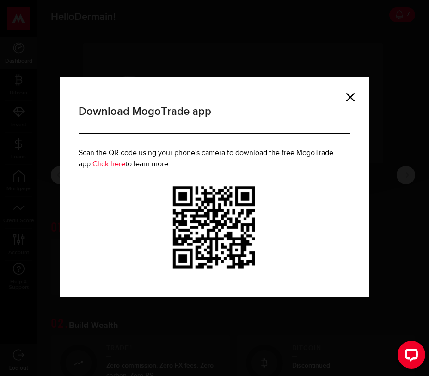 The image size is (429, 376). What do you see at coordinates (215, 227) in the screenshot?
I see `img: trade-qr.png` at bounding box center [215, 227].